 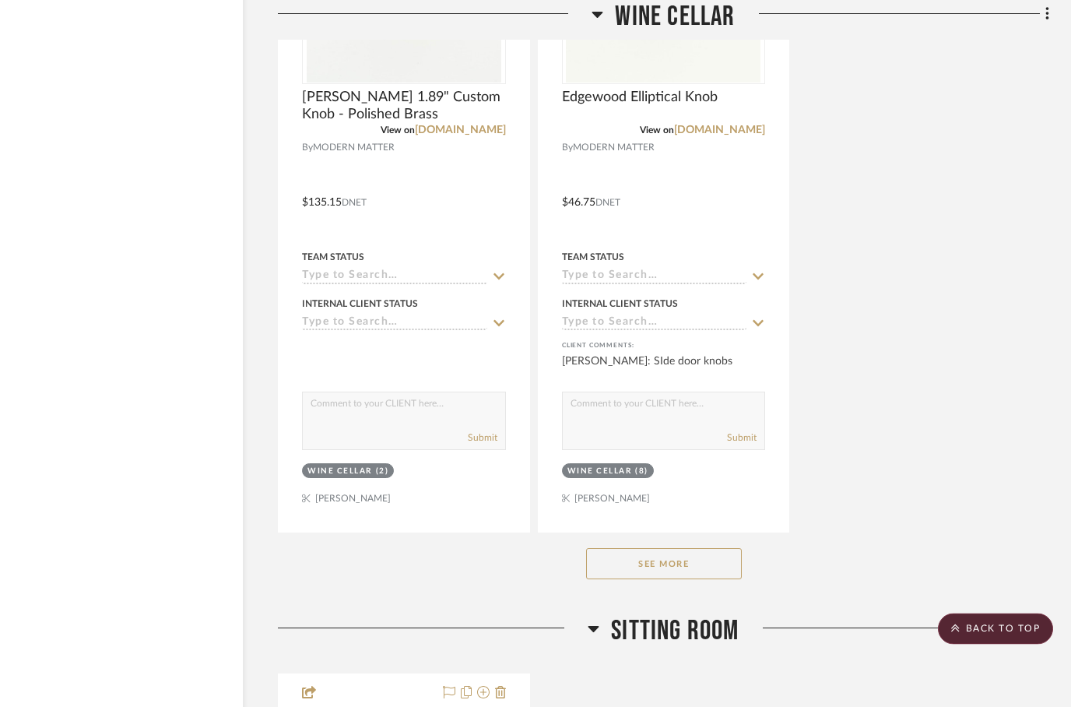 What do you see at coordinates (664, 564) in the screenshot?
I see `button: See More` at bounding box center [664, 564].